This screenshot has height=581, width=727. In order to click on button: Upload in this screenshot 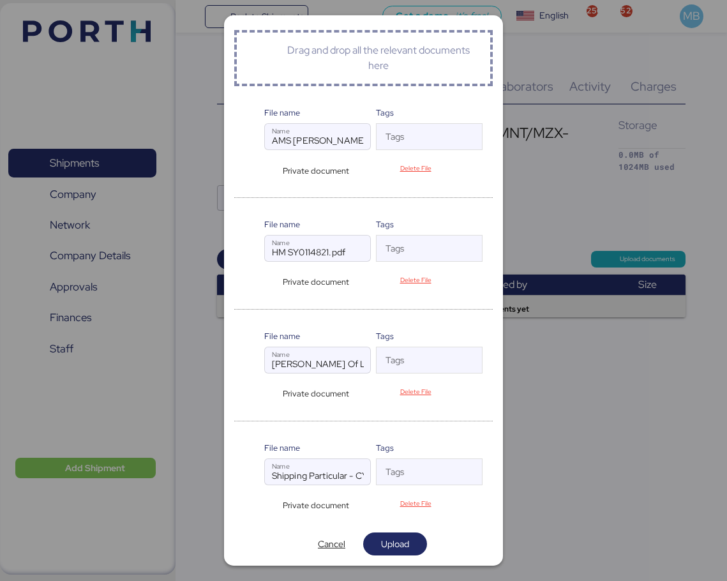, I will do `click(395, 544)`.